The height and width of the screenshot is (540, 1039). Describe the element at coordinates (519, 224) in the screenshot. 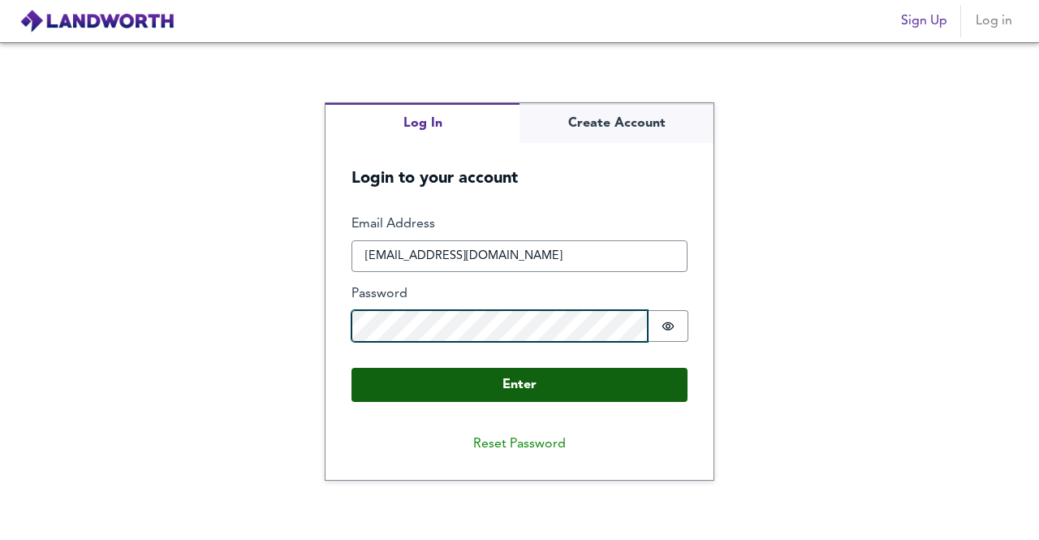

I see `label: Email Address` at that location.